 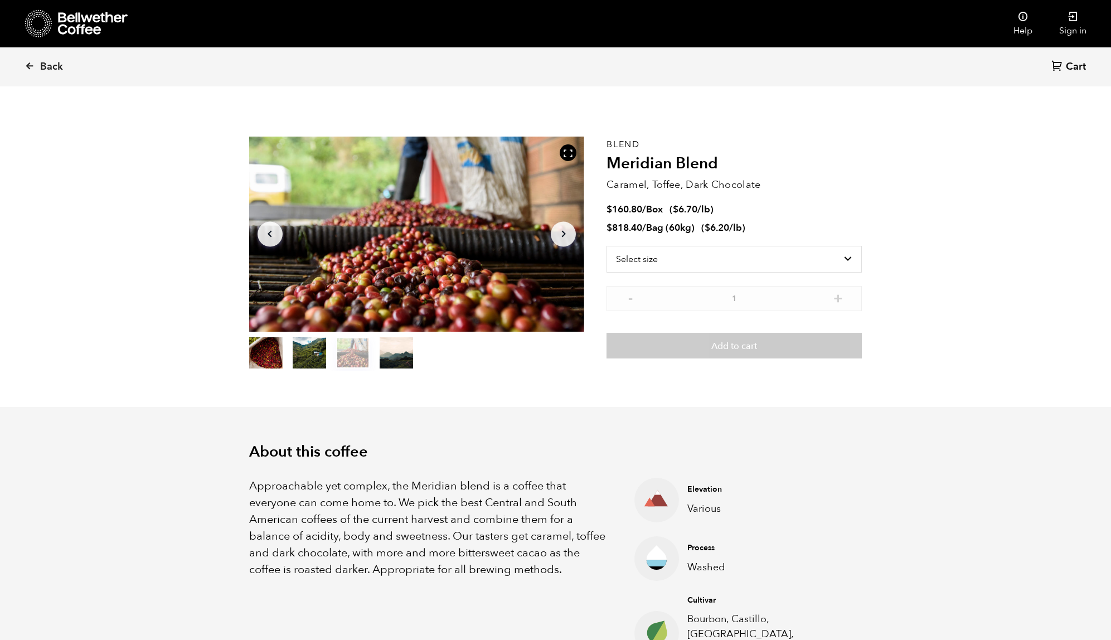 What do you see at coordinates (734, 185) in the screenshot?
I see `p: Caramel, Toffee, Dark Chocolate` at bounding box center [734, 185].